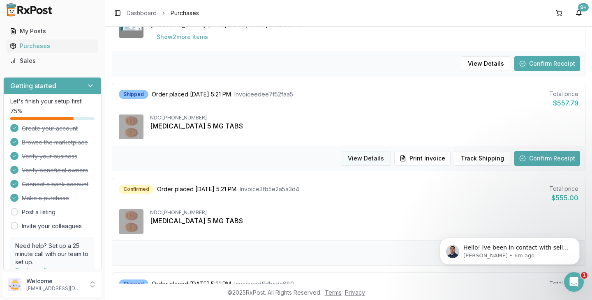  Describe the element at coordinates (39, 212) in the screenshot. I see `a: Post a listing` at that location.